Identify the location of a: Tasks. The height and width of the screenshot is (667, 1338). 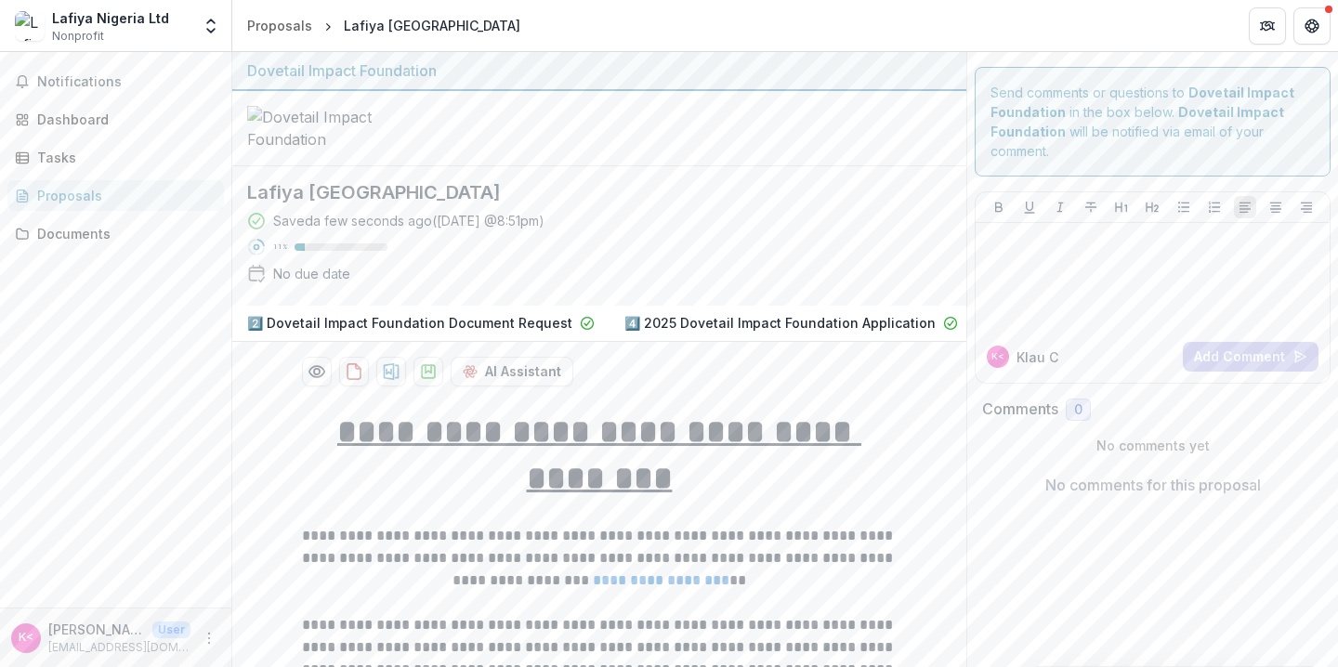
(115, 157).